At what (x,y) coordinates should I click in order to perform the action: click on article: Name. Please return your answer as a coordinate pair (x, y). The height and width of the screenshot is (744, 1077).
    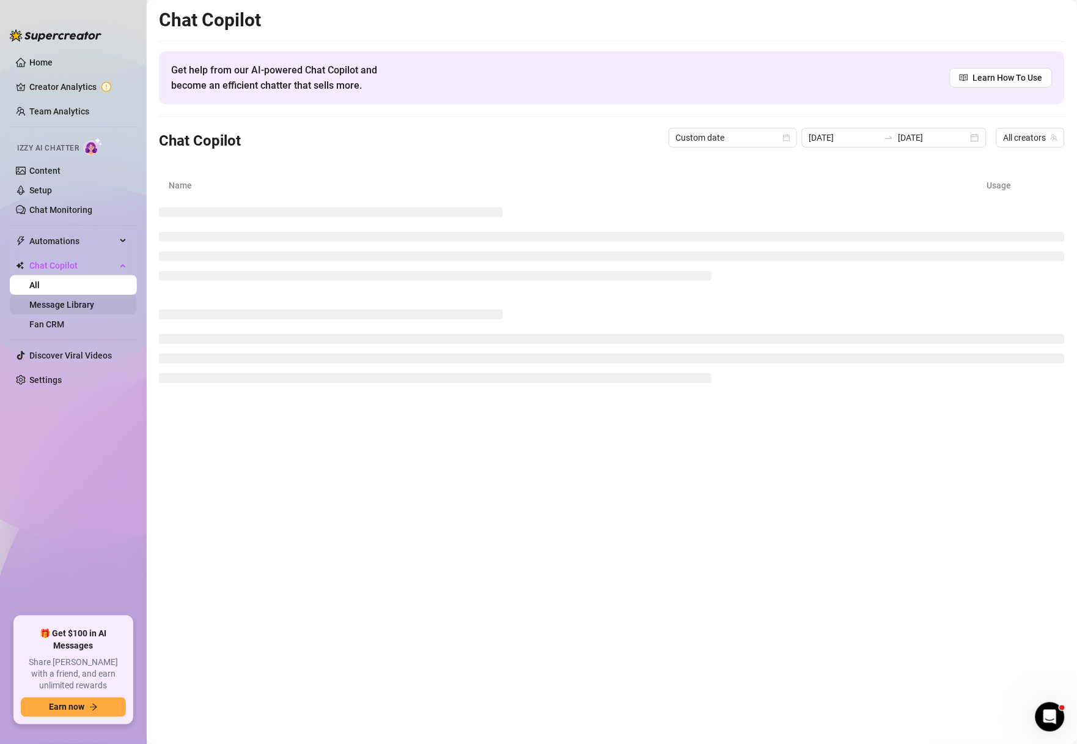
    Looking at the image, I should click on (578, 185).